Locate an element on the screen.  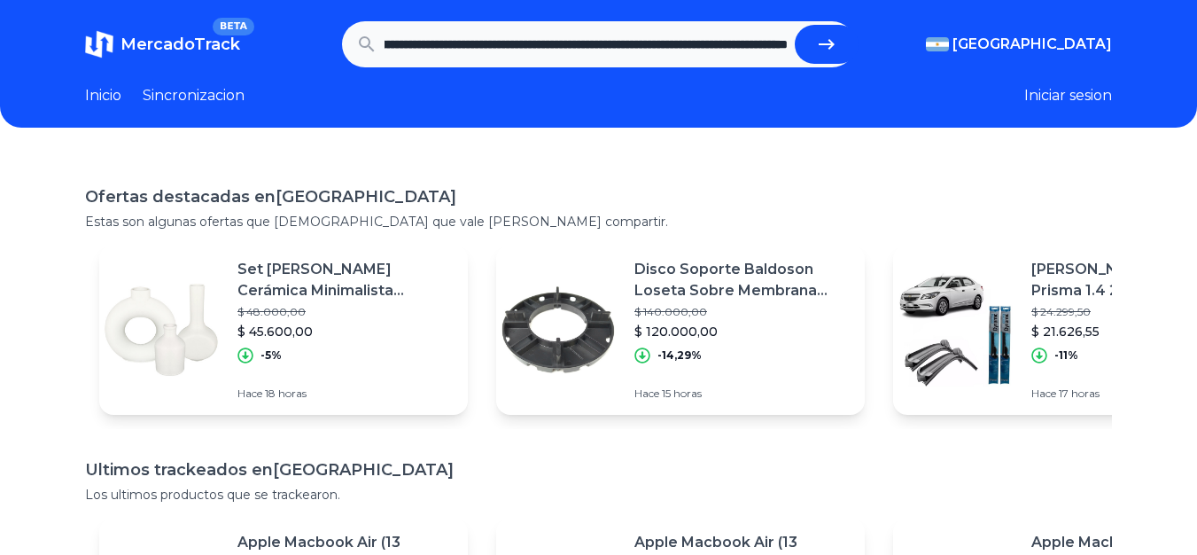
button: Iniciar sesion is located at coordinates (1068, 96).